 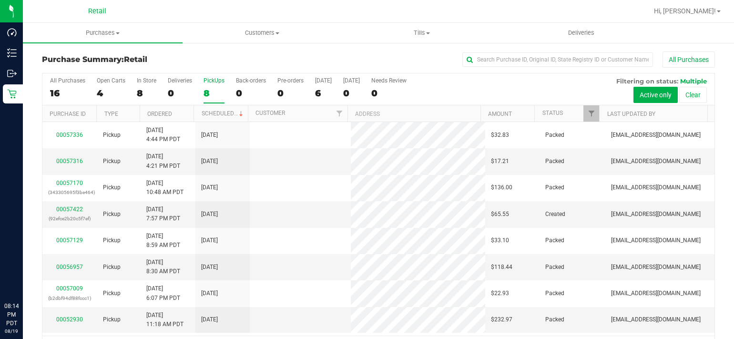 What do you see at coordinates (70, 298) in the screenshot?
I see `p: (b2dbf94df88fccc1)` at bounding box center [70, 298].